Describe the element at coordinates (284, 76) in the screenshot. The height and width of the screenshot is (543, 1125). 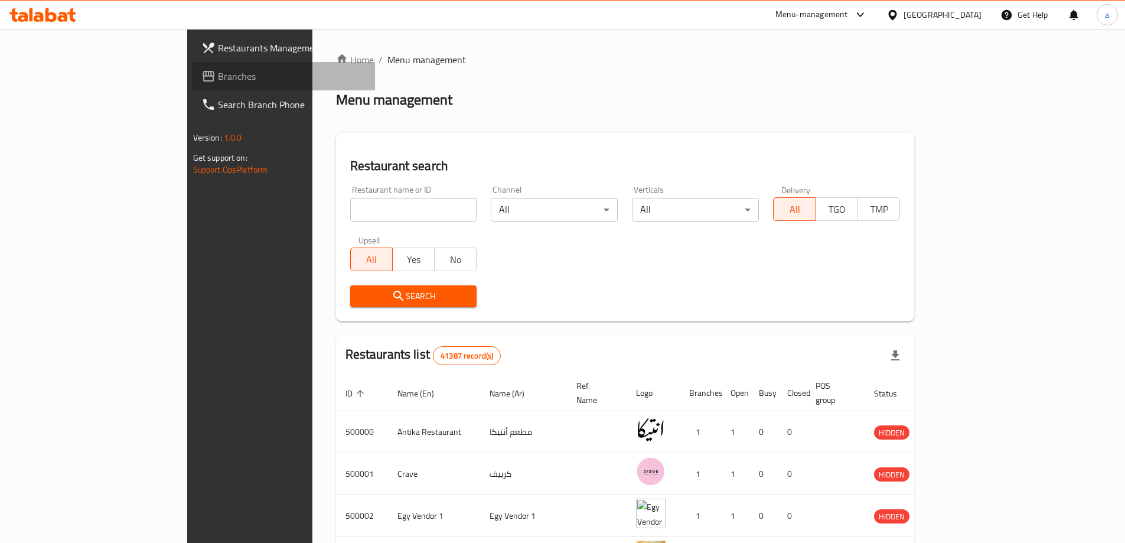
I see `a: Branches` at that location.